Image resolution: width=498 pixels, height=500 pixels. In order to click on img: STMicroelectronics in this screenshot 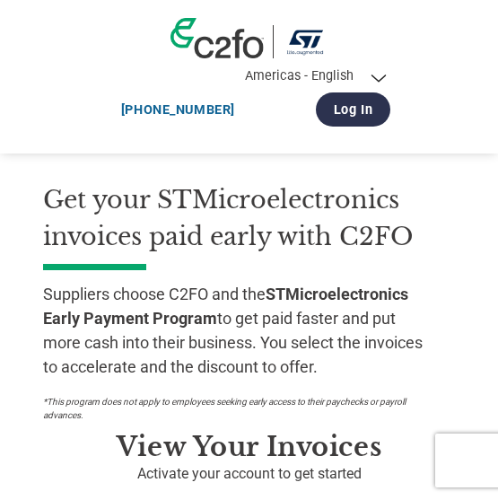, I will do `click(305, 41)`.